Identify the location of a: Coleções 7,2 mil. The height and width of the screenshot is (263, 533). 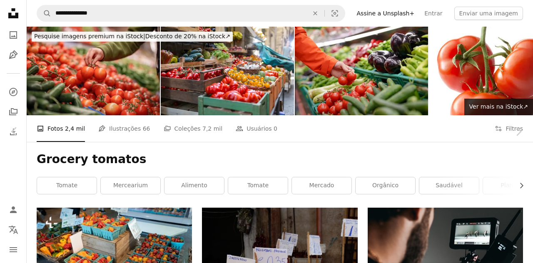
(193, 129).